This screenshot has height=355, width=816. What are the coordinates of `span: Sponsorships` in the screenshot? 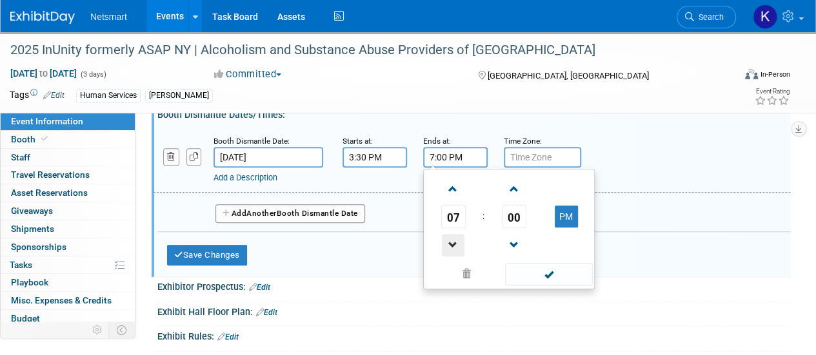 It's located at (39, 247).